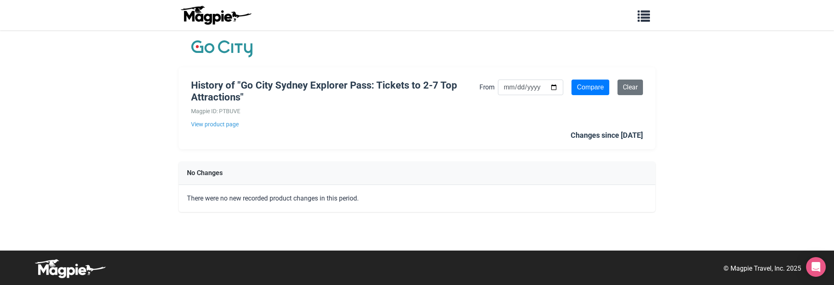 The height and width of the screenshot is (285, 834). I want to click on img: Company Logo, so click(222, 49).